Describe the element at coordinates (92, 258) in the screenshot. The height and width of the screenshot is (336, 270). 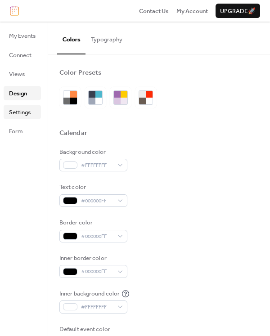
I see `div: Inner border color` at that location.